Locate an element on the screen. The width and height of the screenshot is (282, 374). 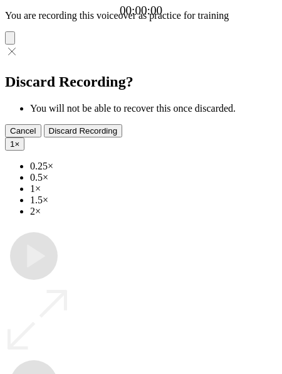
a: 00:00:00 is located at coordinates (141, 11).